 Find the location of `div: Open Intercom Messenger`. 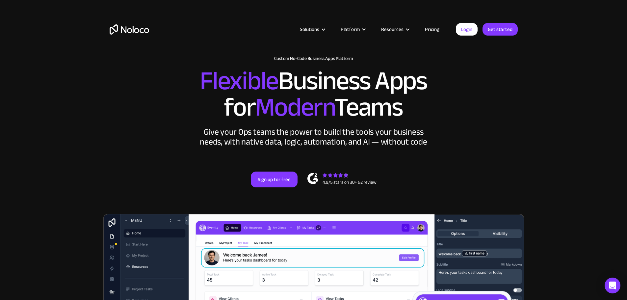

div: Open Intercom Messenger is located at coordinates (613, 285).